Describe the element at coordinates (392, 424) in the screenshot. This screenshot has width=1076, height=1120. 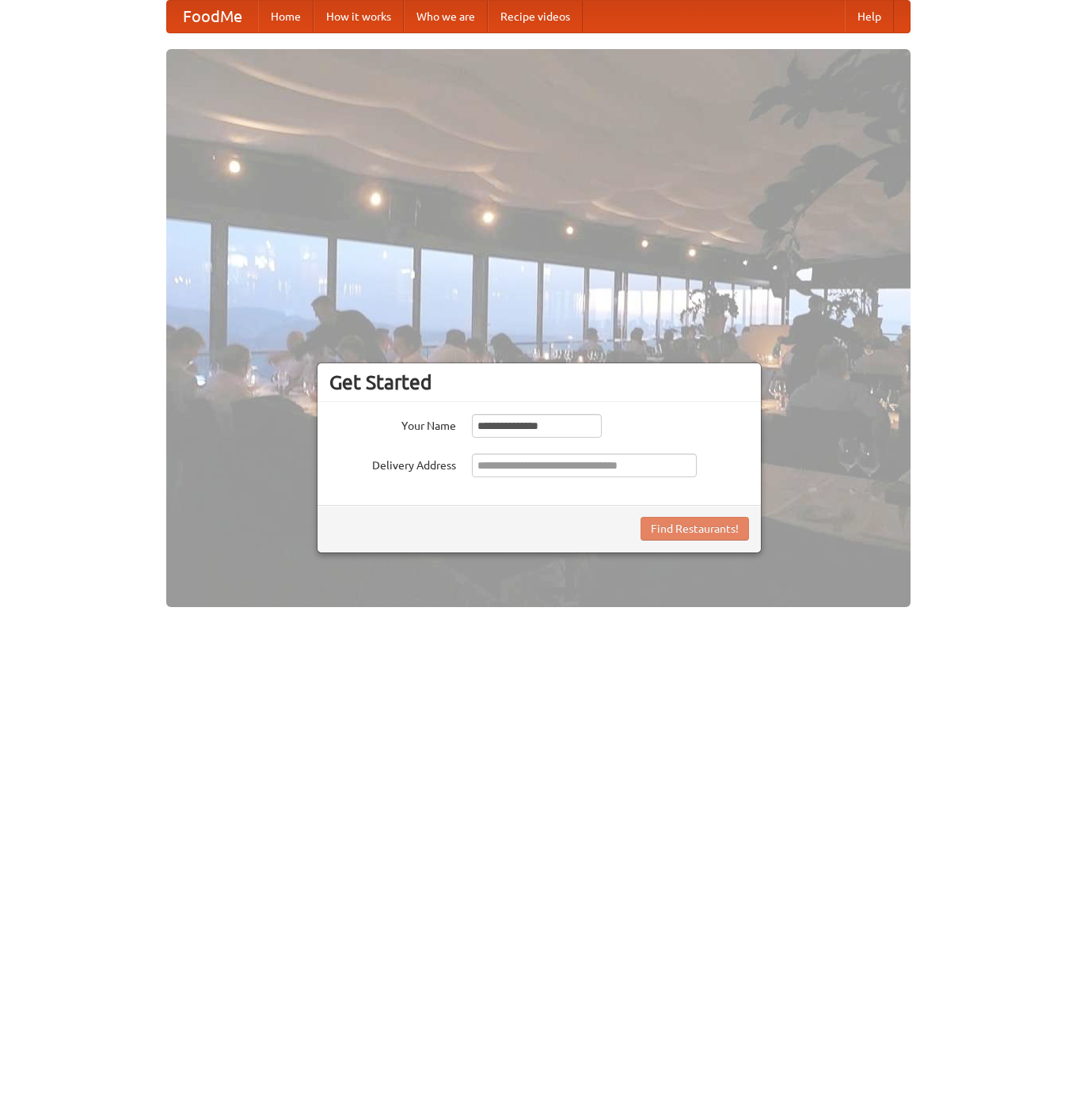
I see `label: Your Name` at that location.